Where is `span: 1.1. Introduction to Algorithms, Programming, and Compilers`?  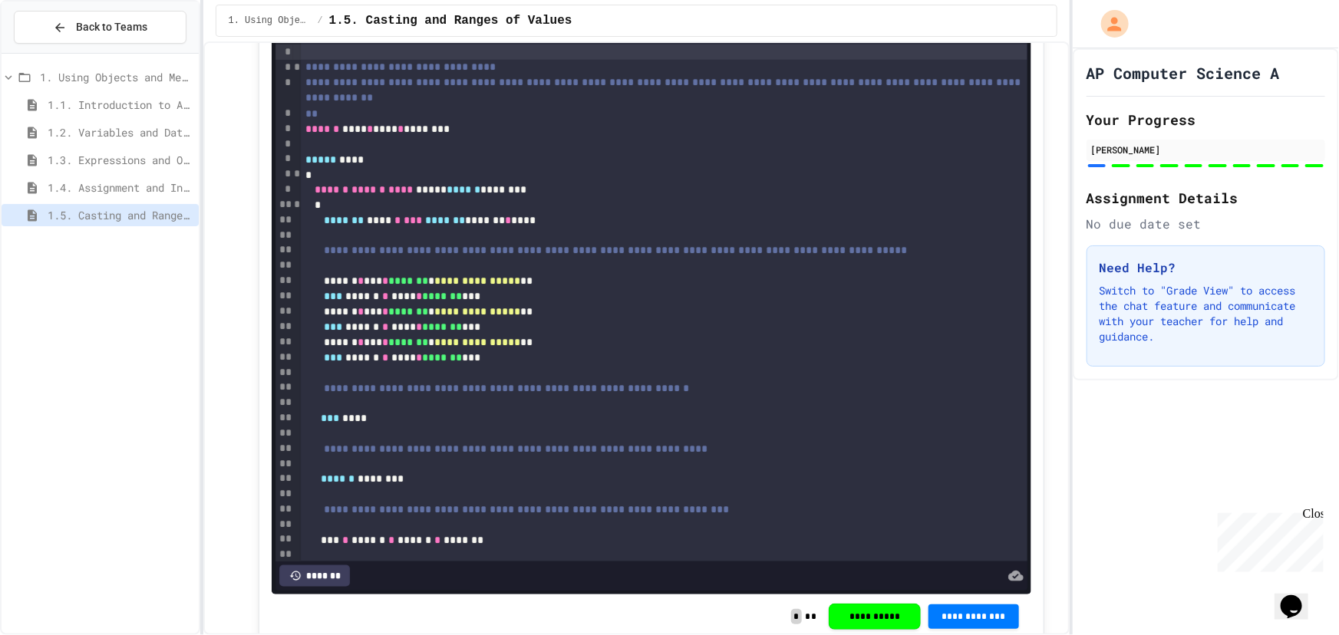
span: 1.1. Introduction to Algorithms, Programming, and Compilers is located at coordinates (120, 104).